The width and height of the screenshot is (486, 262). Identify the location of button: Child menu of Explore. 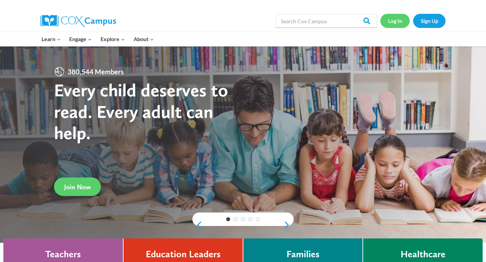
(113, 39).